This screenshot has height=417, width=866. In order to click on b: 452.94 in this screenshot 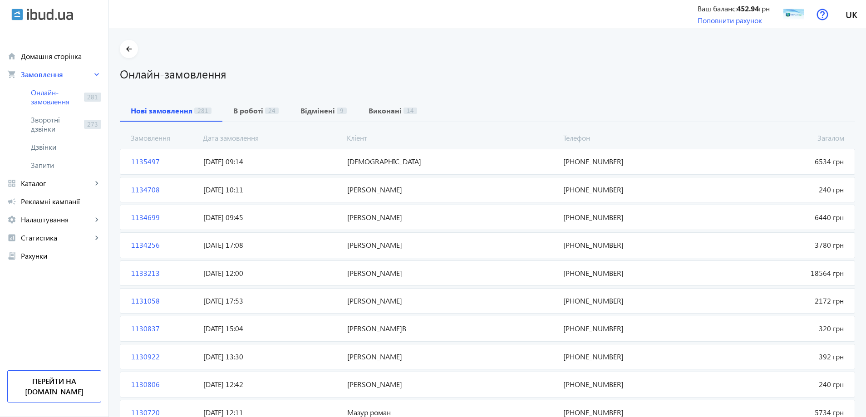, I will do `click(748, 8)`.